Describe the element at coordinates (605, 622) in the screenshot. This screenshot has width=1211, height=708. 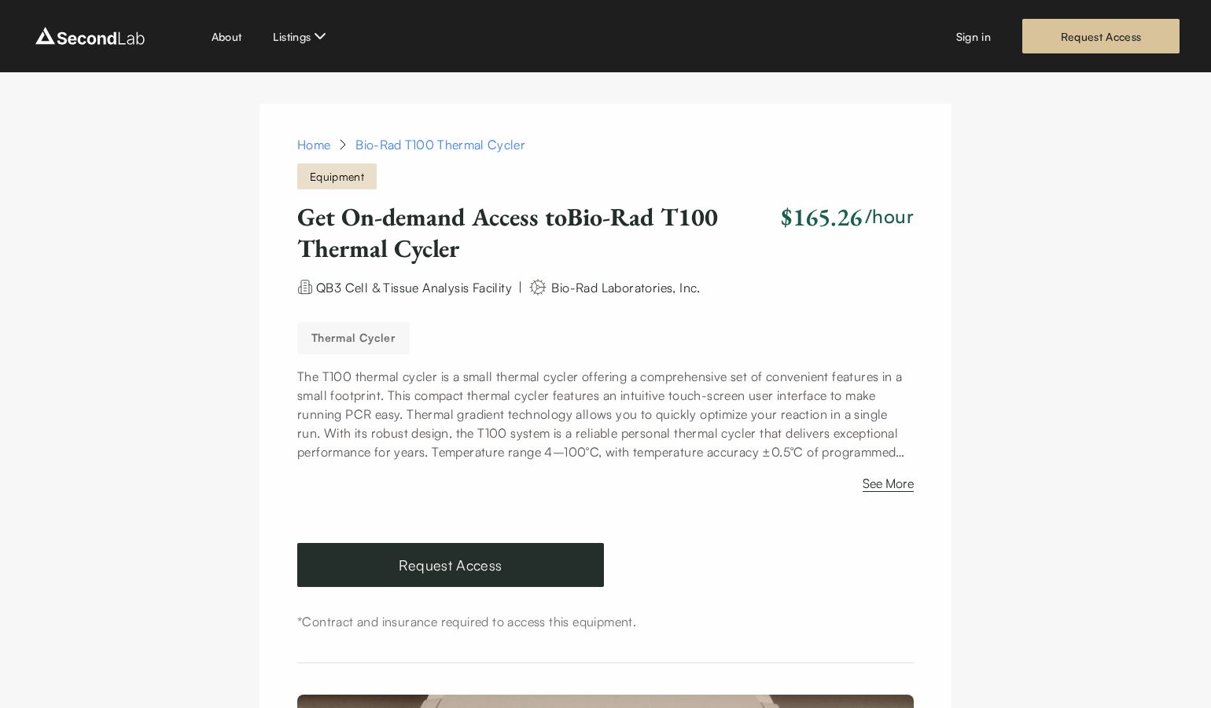
I see `div: *Contract and insurance required to access this equipment.` at that location.